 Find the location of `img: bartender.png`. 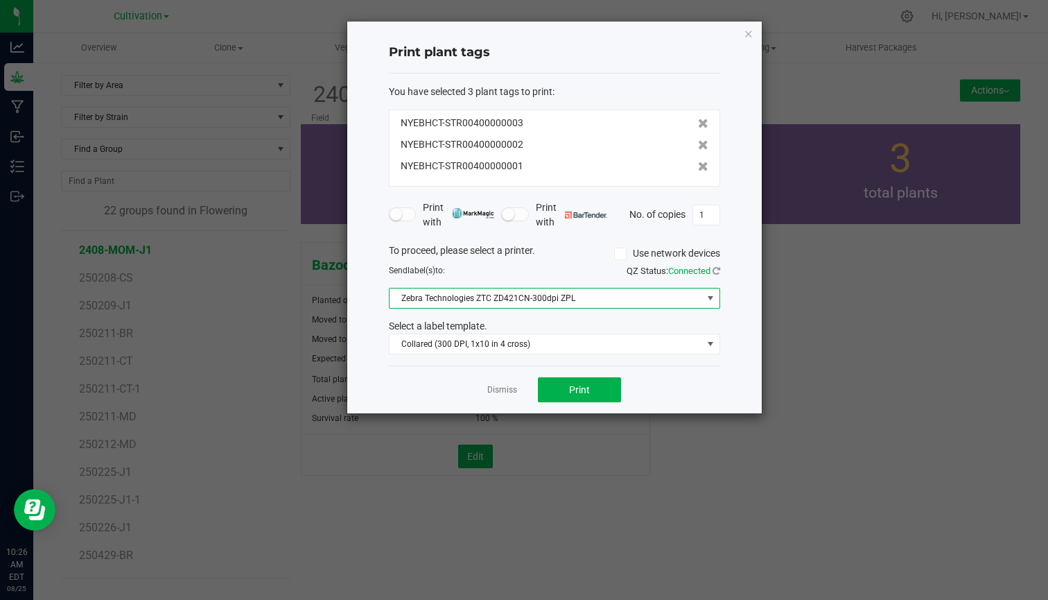

img: bartender.png is located at coordinates (586, 215).